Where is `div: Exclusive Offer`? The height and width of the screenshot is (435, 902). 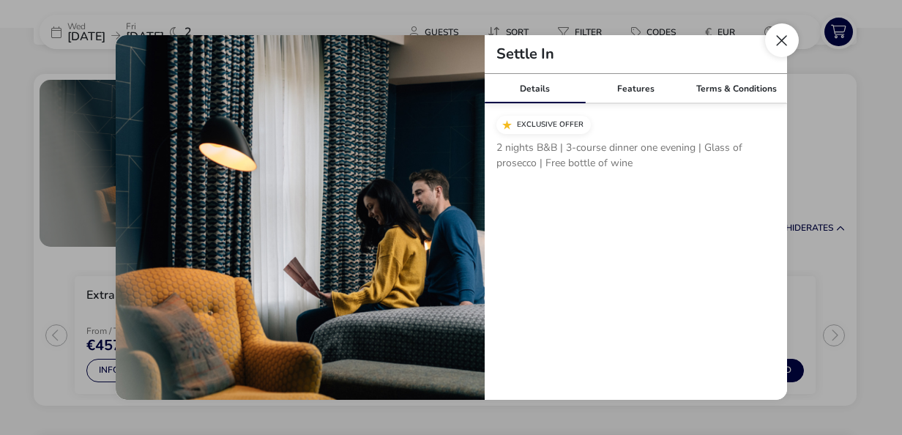 div: Exclusive Offer is located at coordinates (543, 124).